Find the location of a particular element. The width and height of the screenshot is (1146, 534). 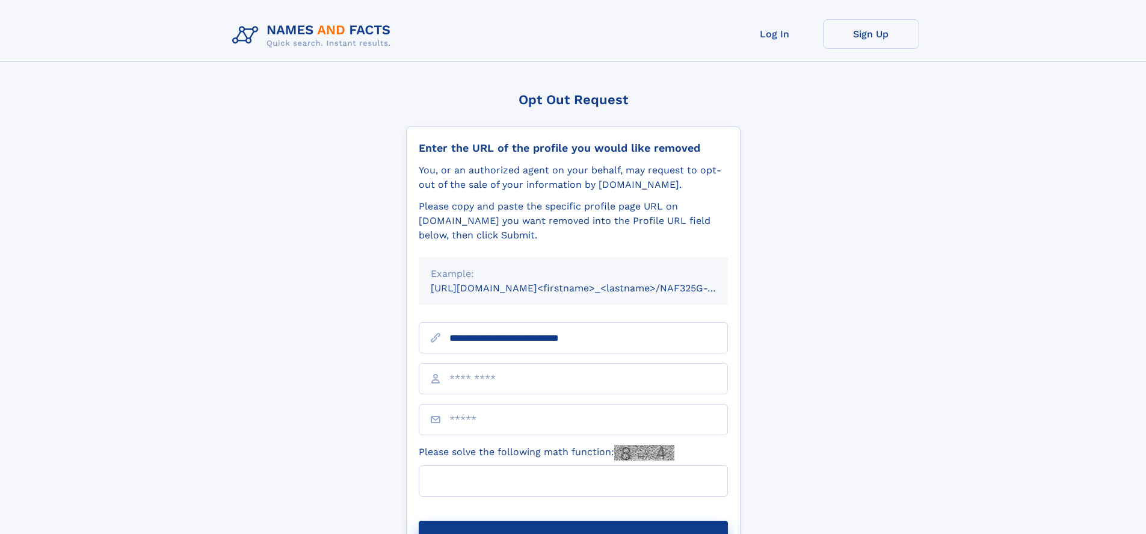

label: Please solve the following math function: is located at coordinates (546, 452).